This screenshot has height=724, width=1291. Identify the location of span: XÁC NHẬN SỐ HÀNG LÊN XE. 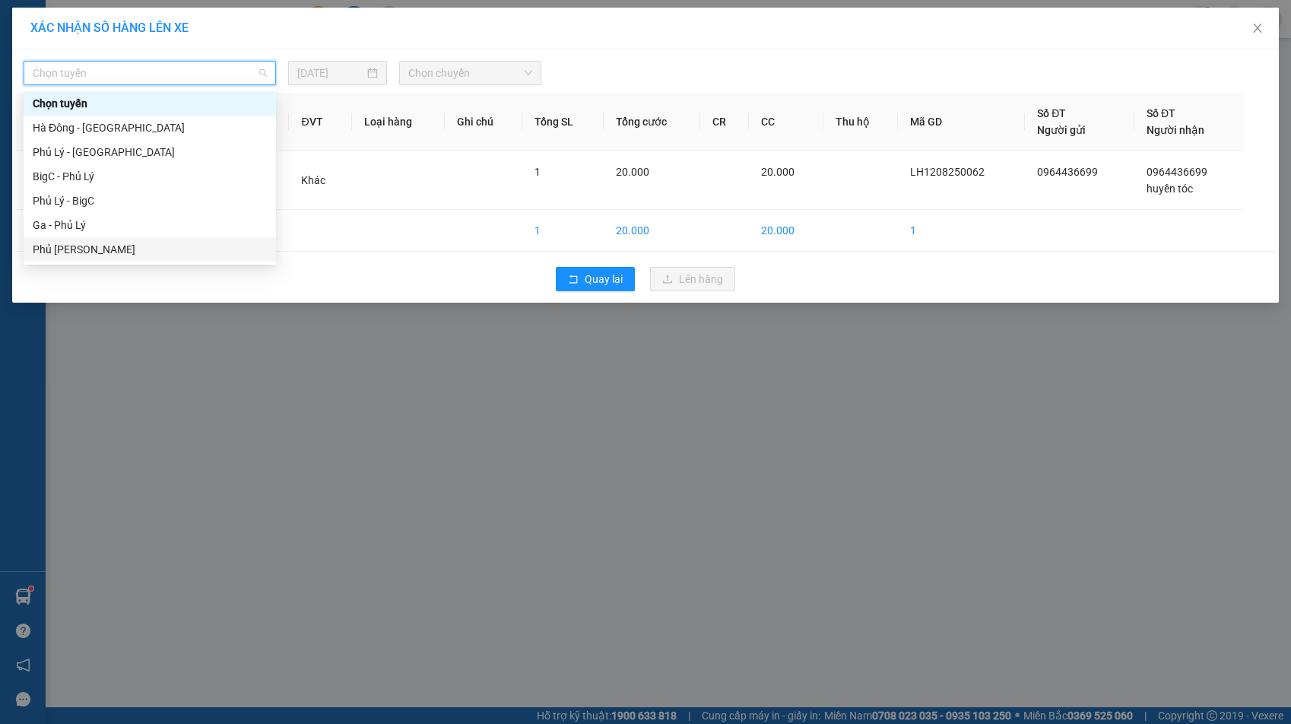
(109, 27).